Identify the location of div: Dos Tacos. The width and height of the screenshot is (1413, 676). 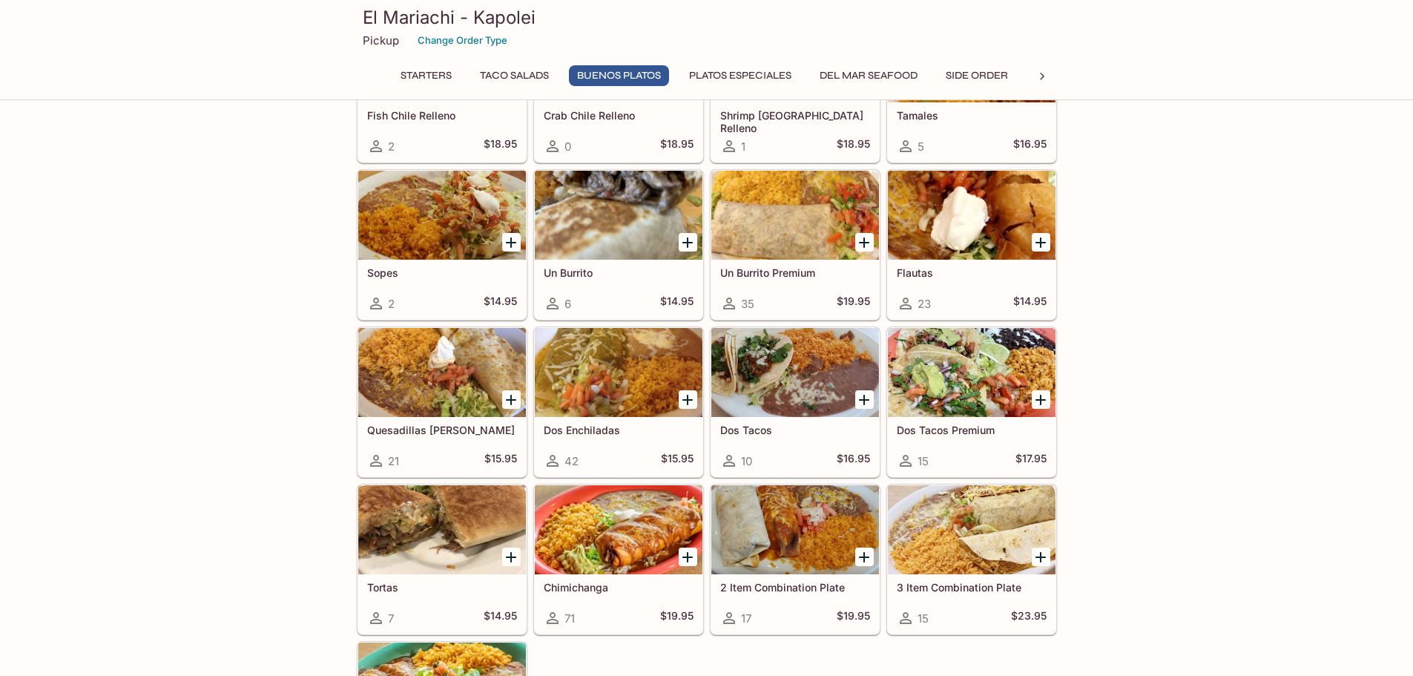
(795, 372).